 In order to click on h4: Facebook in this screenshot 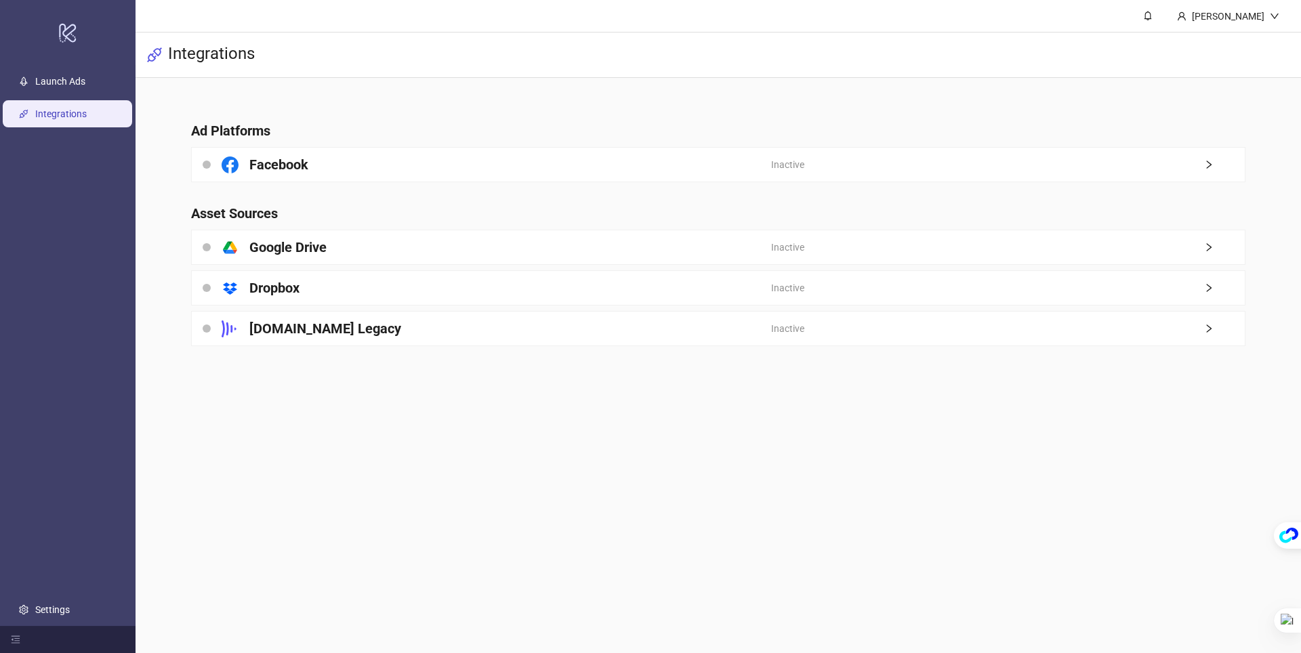, I will do `click(278, 165)`.